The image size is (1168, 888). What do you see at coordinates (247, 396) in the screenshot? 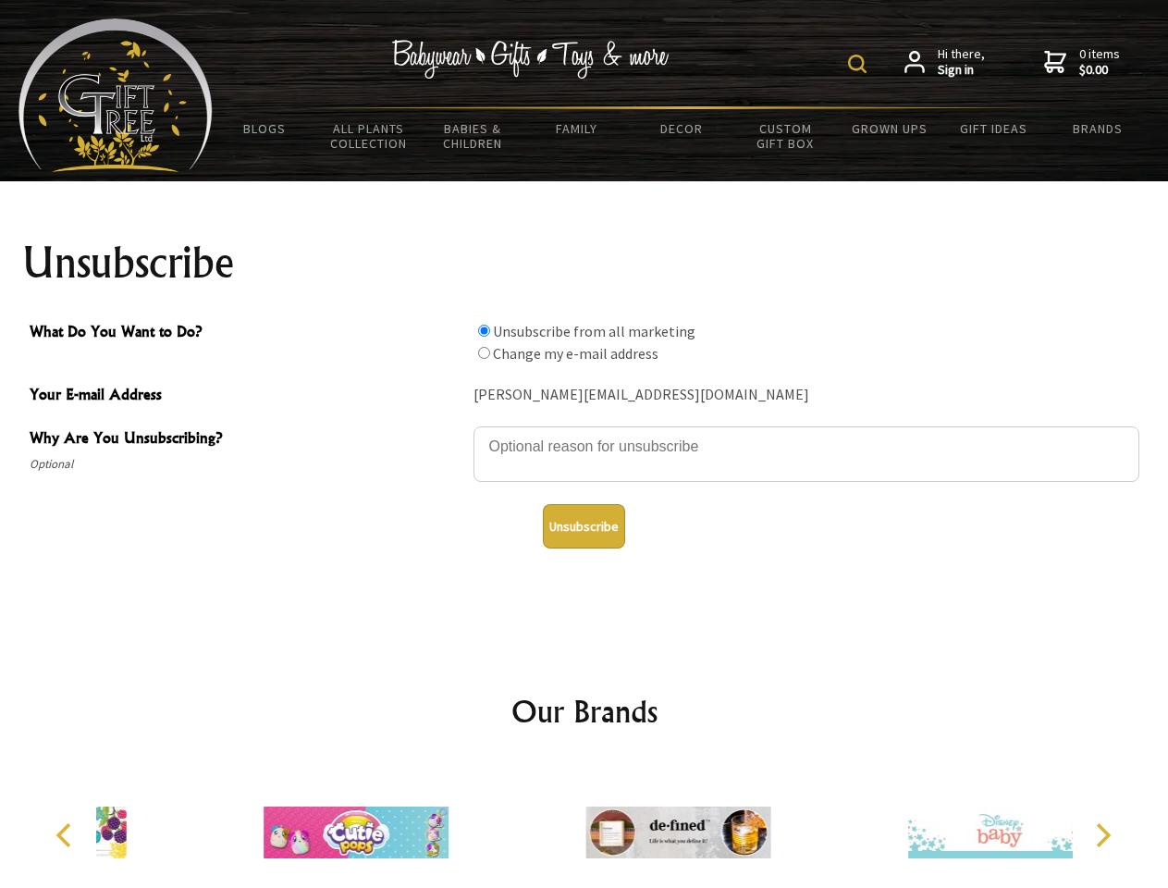
I see `span: Your E-mail Address` at bounding box center [247, 396].